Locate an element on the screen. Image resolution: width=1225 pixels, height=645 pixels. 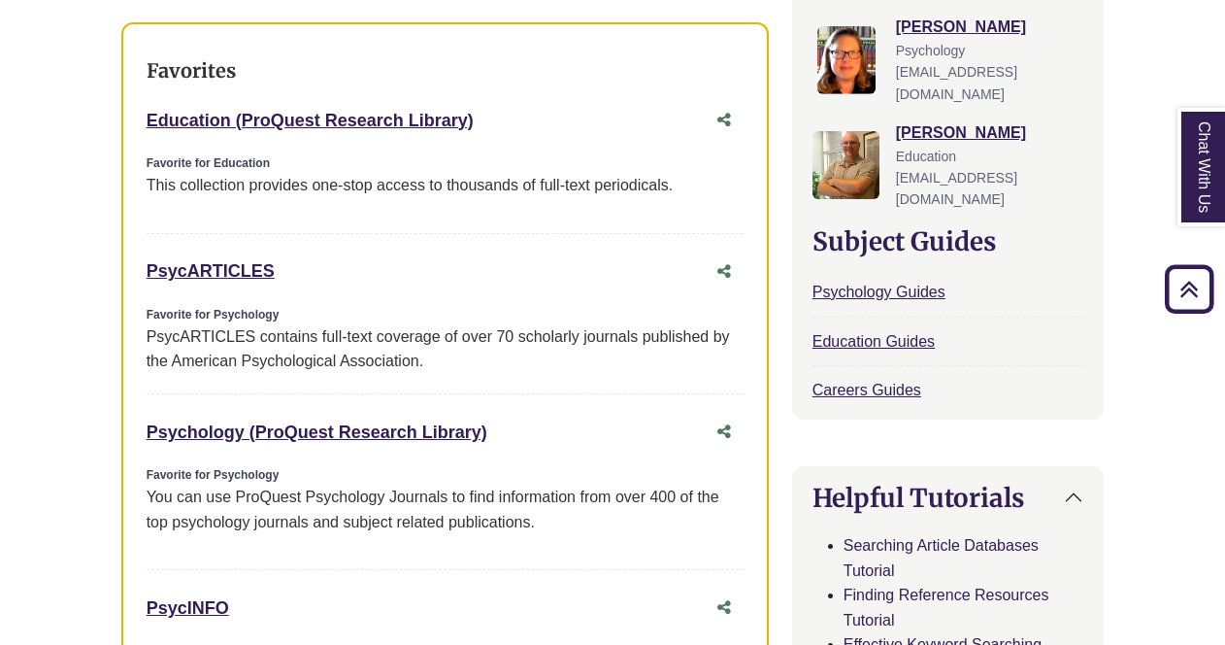
p: This collection provides one-stop access to thousands of full-text periodicals. is located at coordinates (445, 185).